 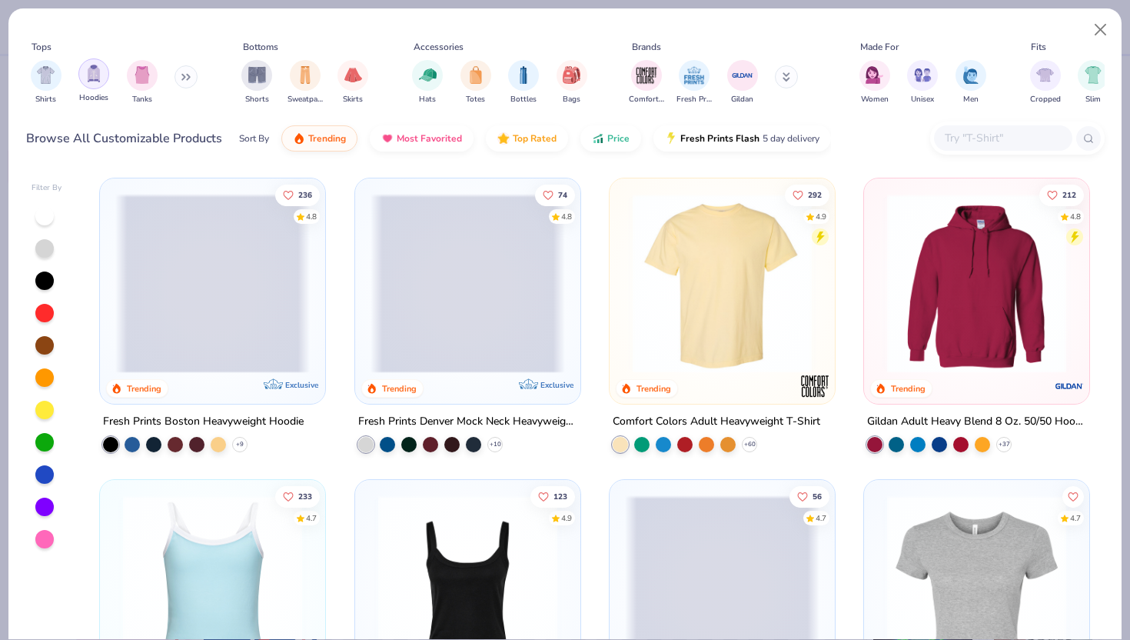 What do you see at coordinates (429, 138) in the screenshot?
I see `span: Most Favorited` at bounding box center [429, 138].